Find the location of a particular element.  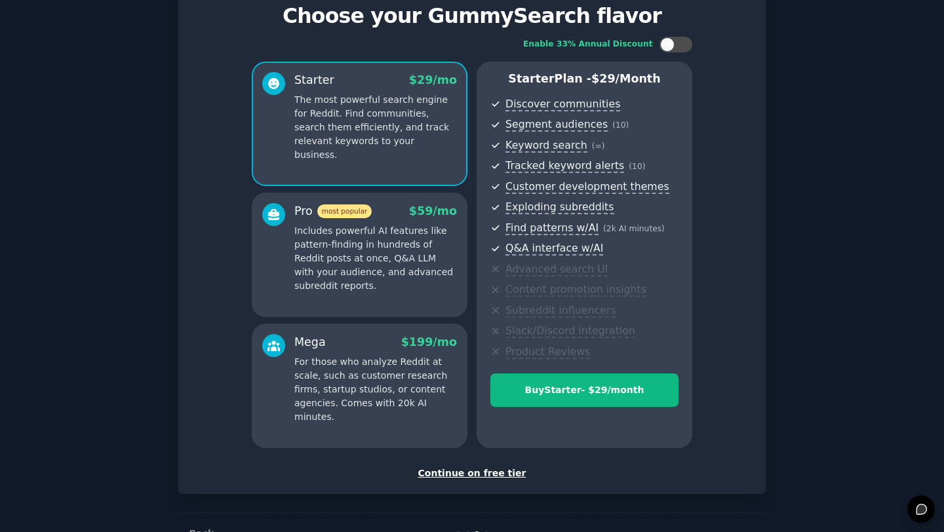

span: most popular is located at coordinates (345, 211).